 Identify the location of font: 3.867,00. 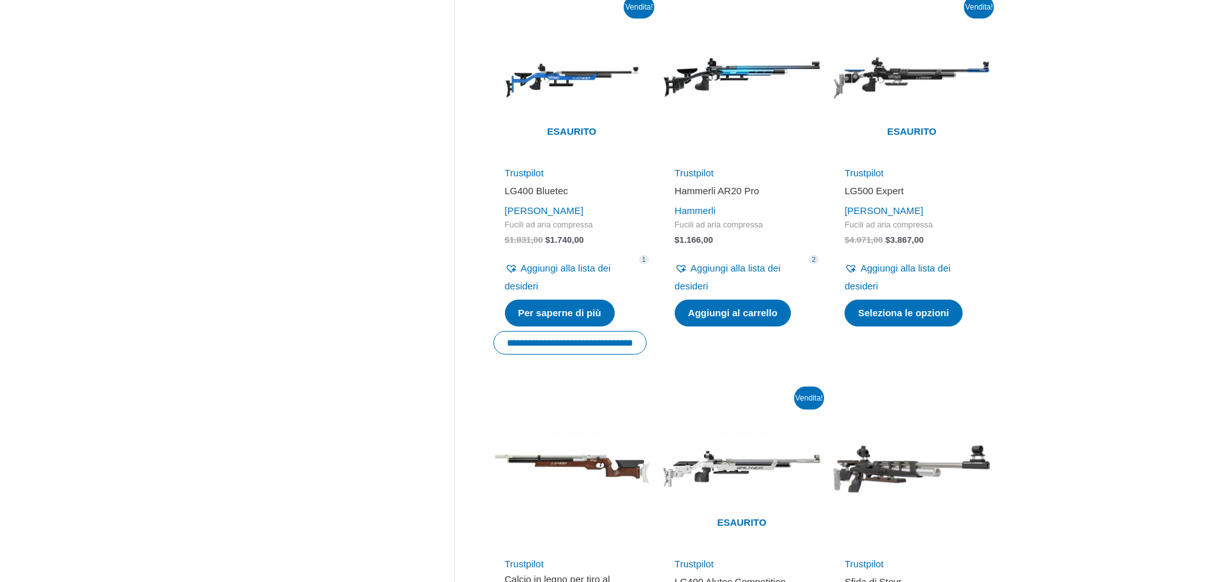
(907, 239).